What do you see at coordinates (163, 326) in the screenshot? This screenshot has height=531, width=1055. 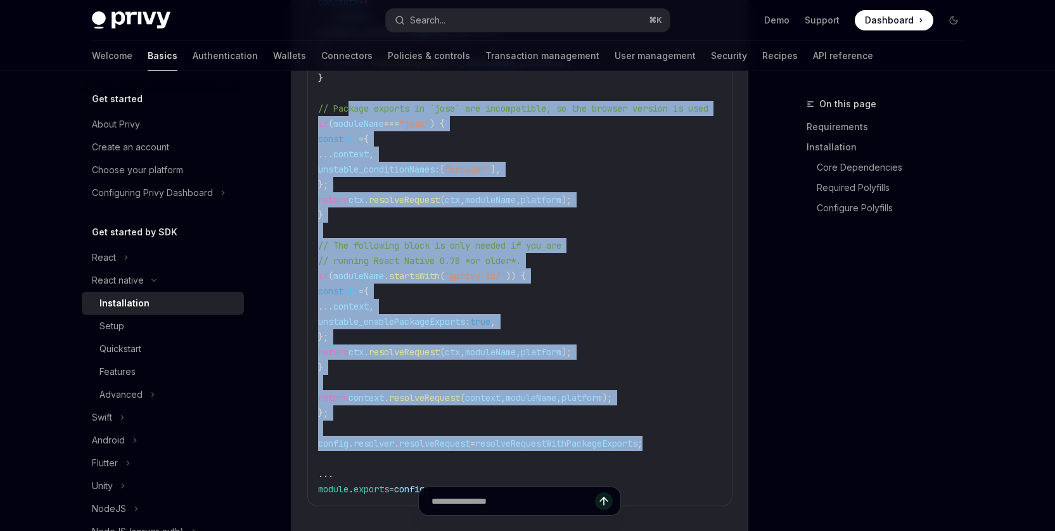 I see `a: Setup` at bounding box center [163, 326].